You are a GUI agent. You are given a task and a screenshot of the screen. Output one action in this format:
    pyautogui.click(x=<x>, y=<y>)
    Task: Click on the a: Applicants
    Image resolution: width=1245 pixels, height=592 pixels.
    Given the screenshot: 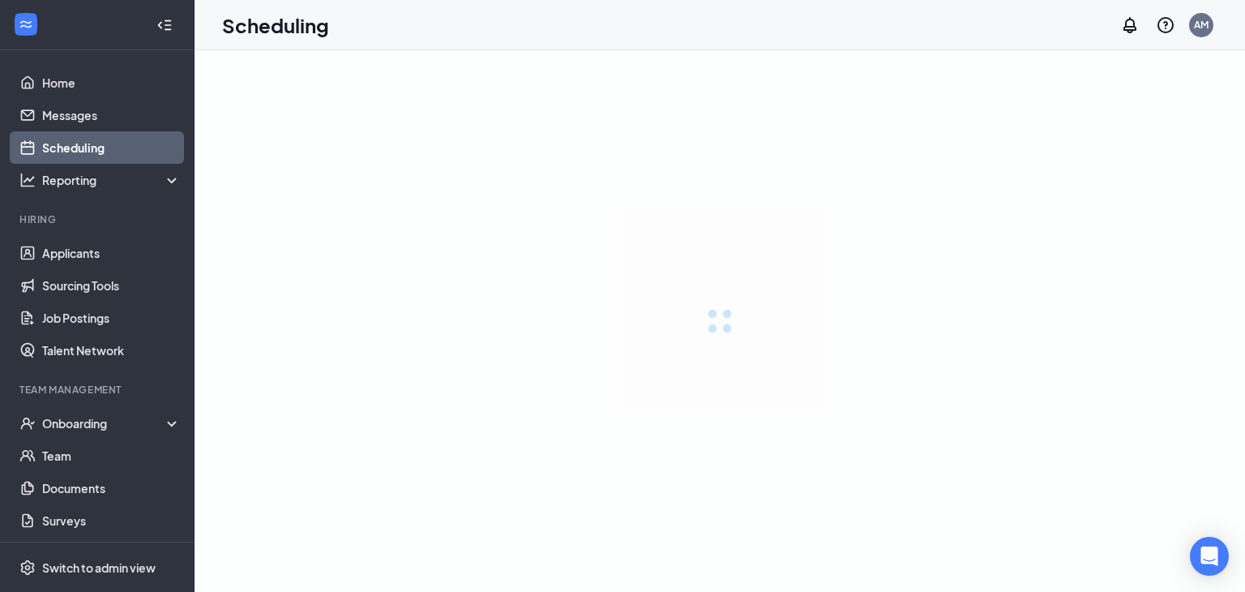 What is the action you would take?
    pyautogui.click(x=111, y=253)
    